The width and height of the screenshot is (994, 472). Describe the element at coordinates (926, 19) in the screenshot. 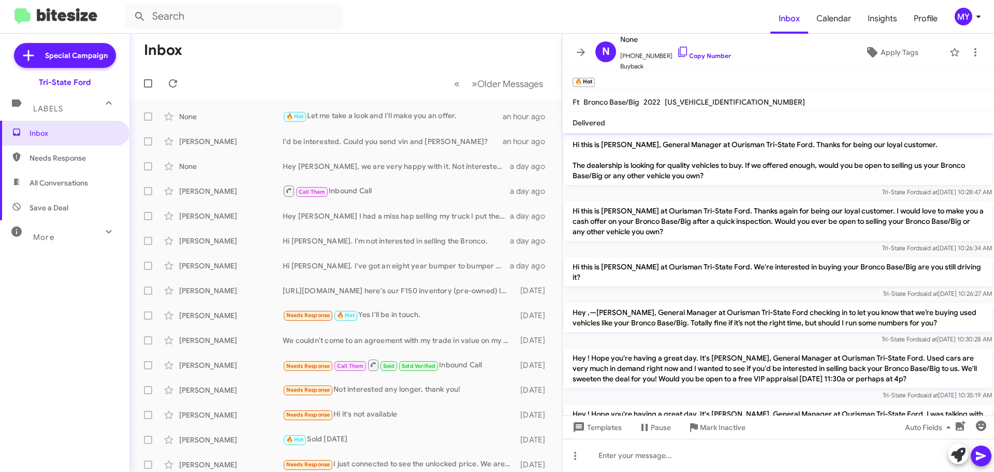

I see `span: Profile` at that location.